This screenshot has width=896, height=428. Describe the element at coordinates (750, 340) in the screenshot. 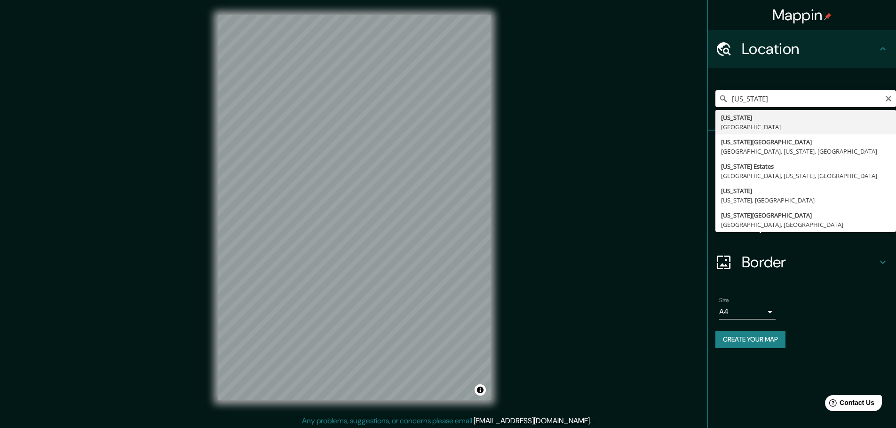

I see `button: Create your map` at that location.